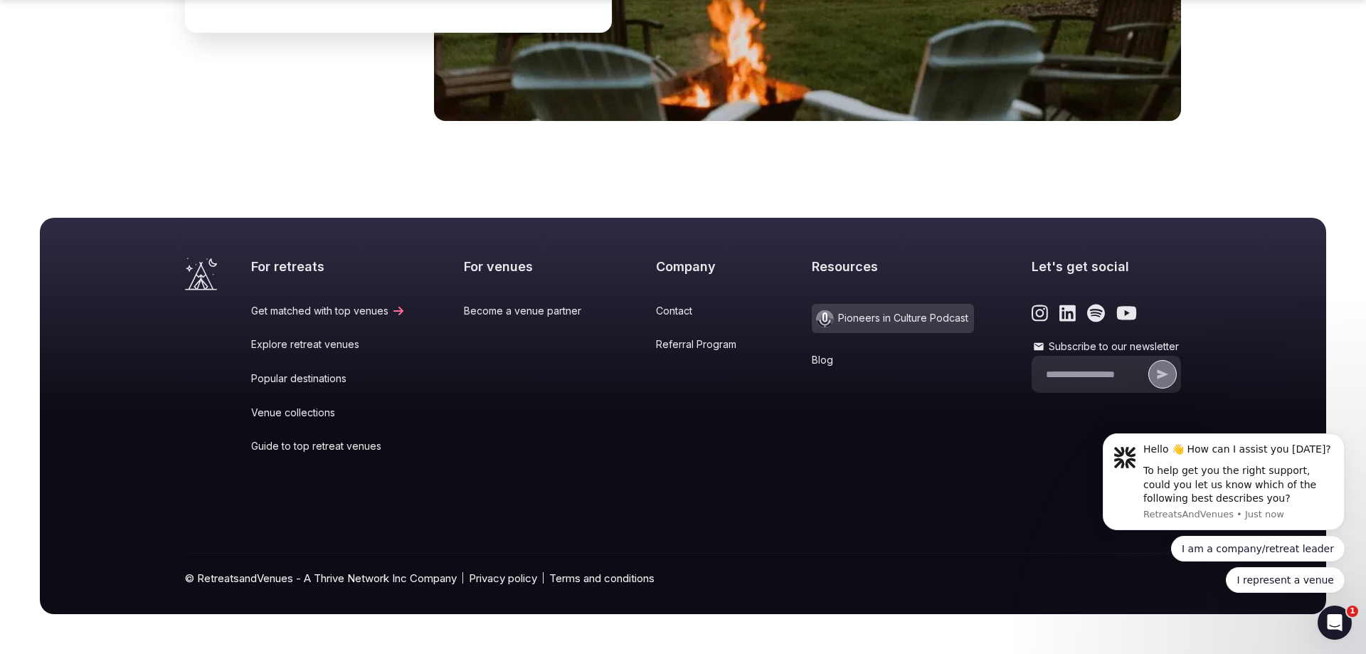 The image size is (1366, 654). What do you see at coordinates (1039, 313) in the screenshot?
I see `a: Link to the retreats and venues Instagram page` at bounding box center [1039, 313].